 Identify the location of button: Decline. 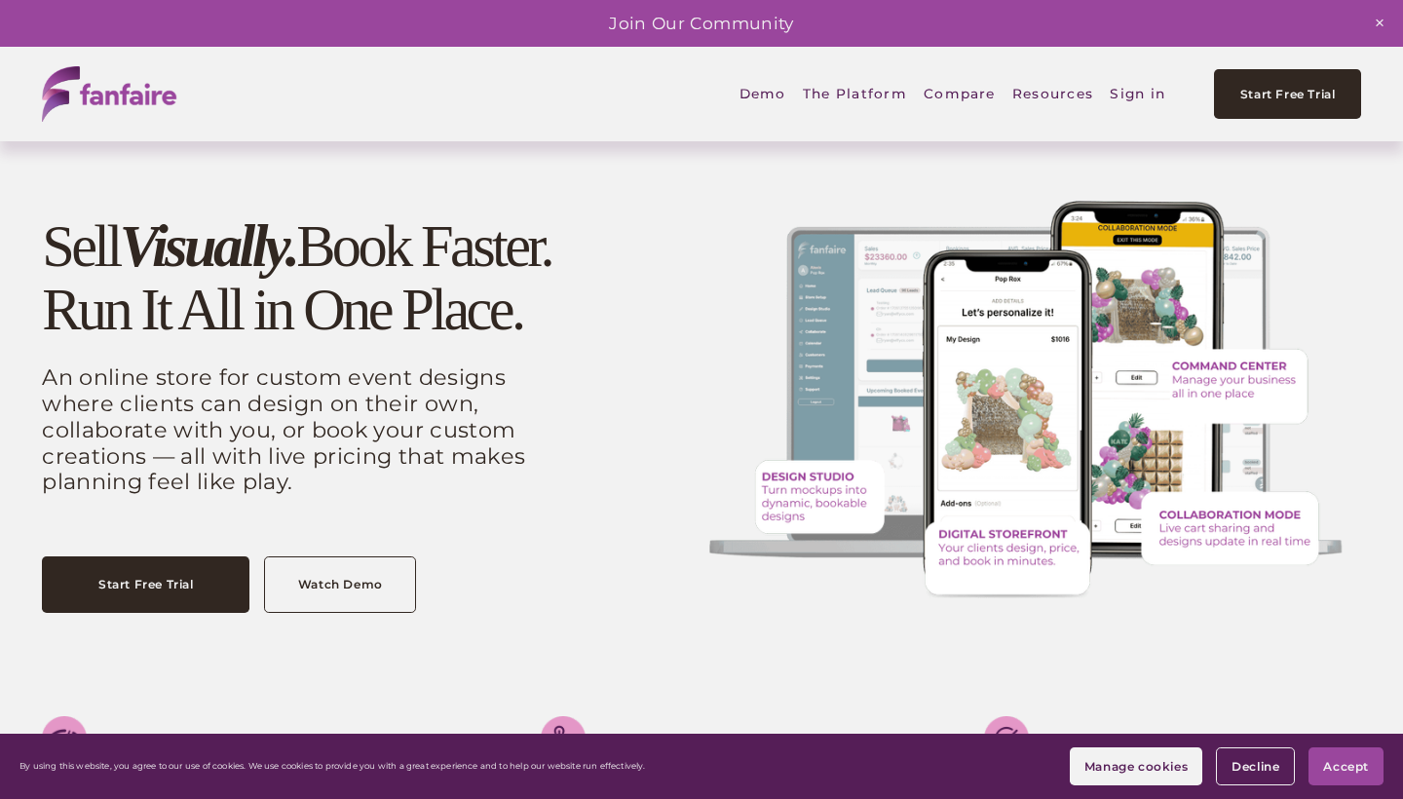
(1255, 766).